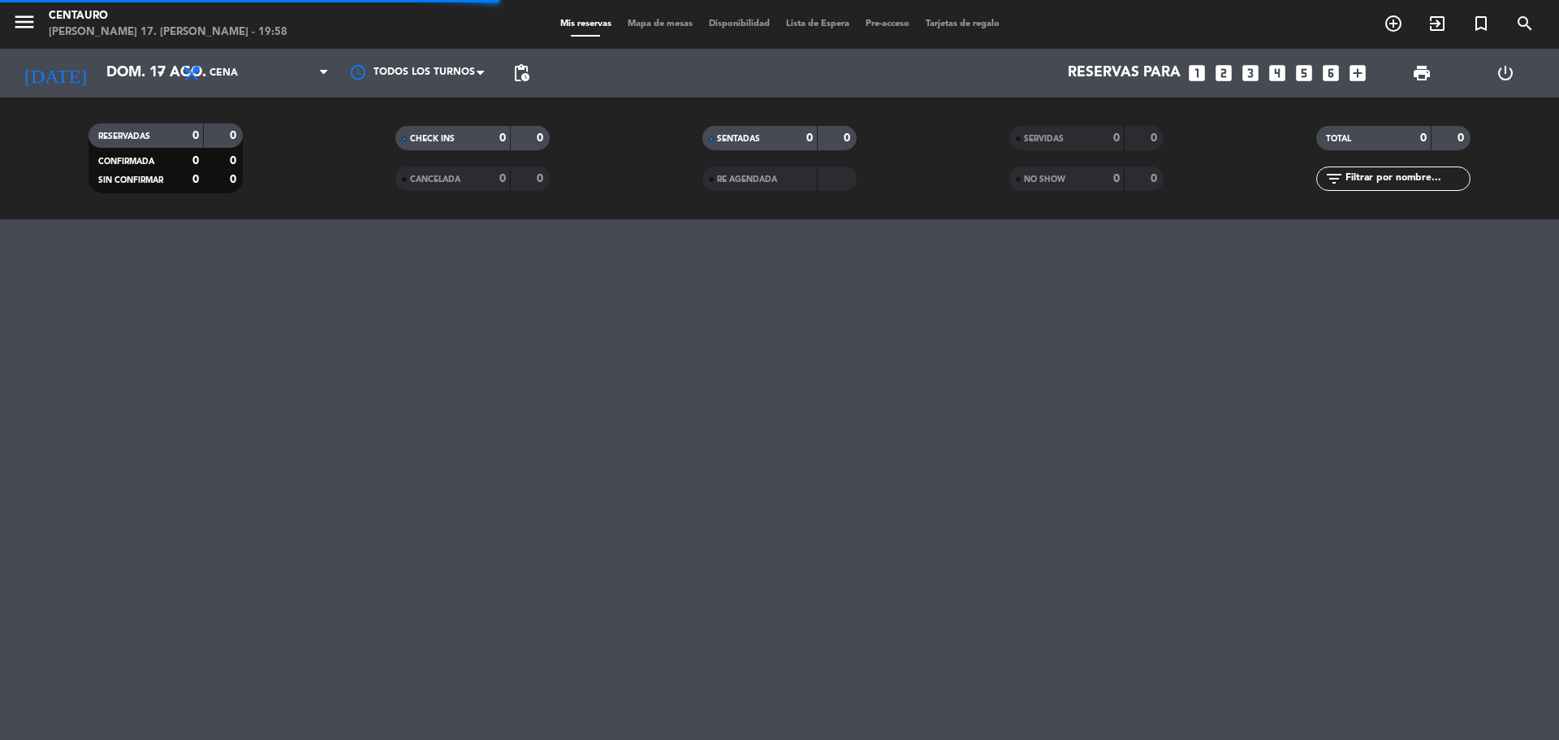 This screenshot has width=1559, height=740. Describe the element at coordinates (1331, 73) in the screenshot. I see `i: looks_6` at that location.